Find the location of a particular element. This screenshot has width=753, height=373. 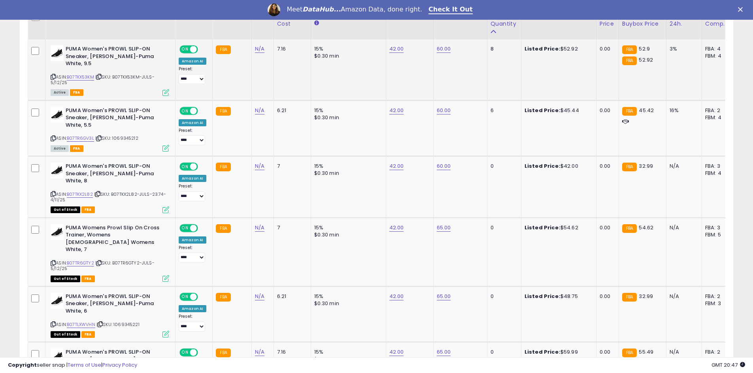

div: $45.44 is located at coordinates (557, 111).